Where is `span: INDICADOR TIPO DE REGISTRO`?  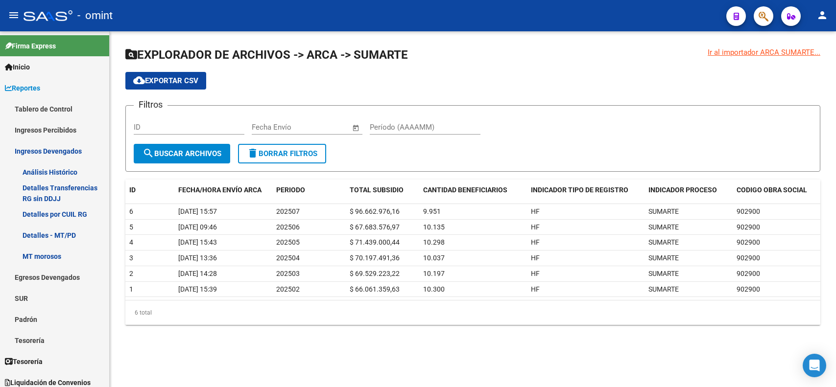 span: INDICADOR TIPO DE REGISTRO is located at coordinates (579, 190).